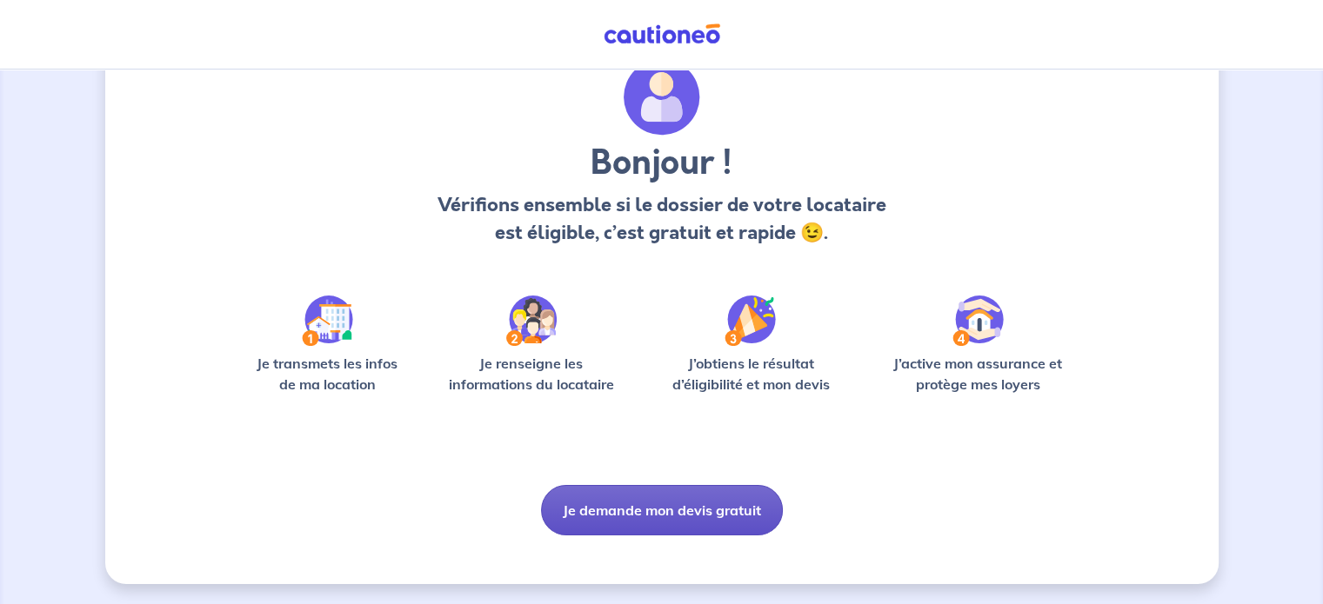 The height and width of the screenshot is (604, 1323). I want to click on p: J’obtiens le résultat d’éligibilité et mon devis, so click(751, 374).